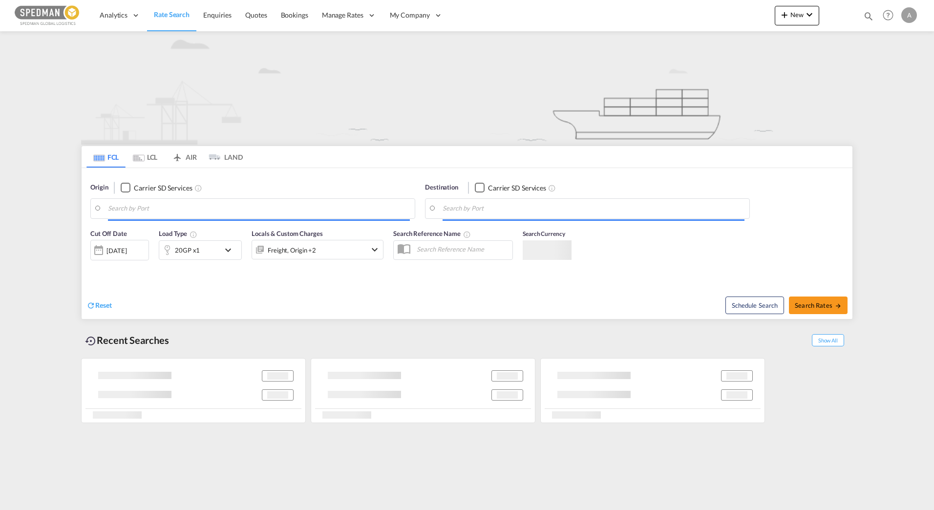 This screenshot has height=510, width=934. What do you see at coordinates (165, 157) in the screenshot?
I see `md-pagination-wrapper: Use the left and right arrow keys to navigate between tabs` at bounding box center [165, 157].